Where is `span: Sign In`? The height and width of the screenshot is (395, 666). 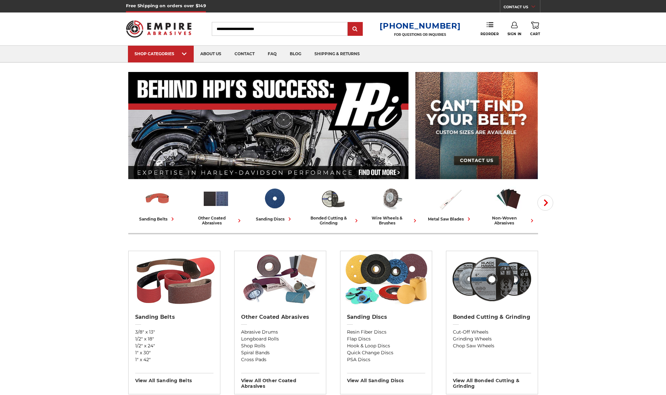 span: Sign In is located at coordinates (515, 34).